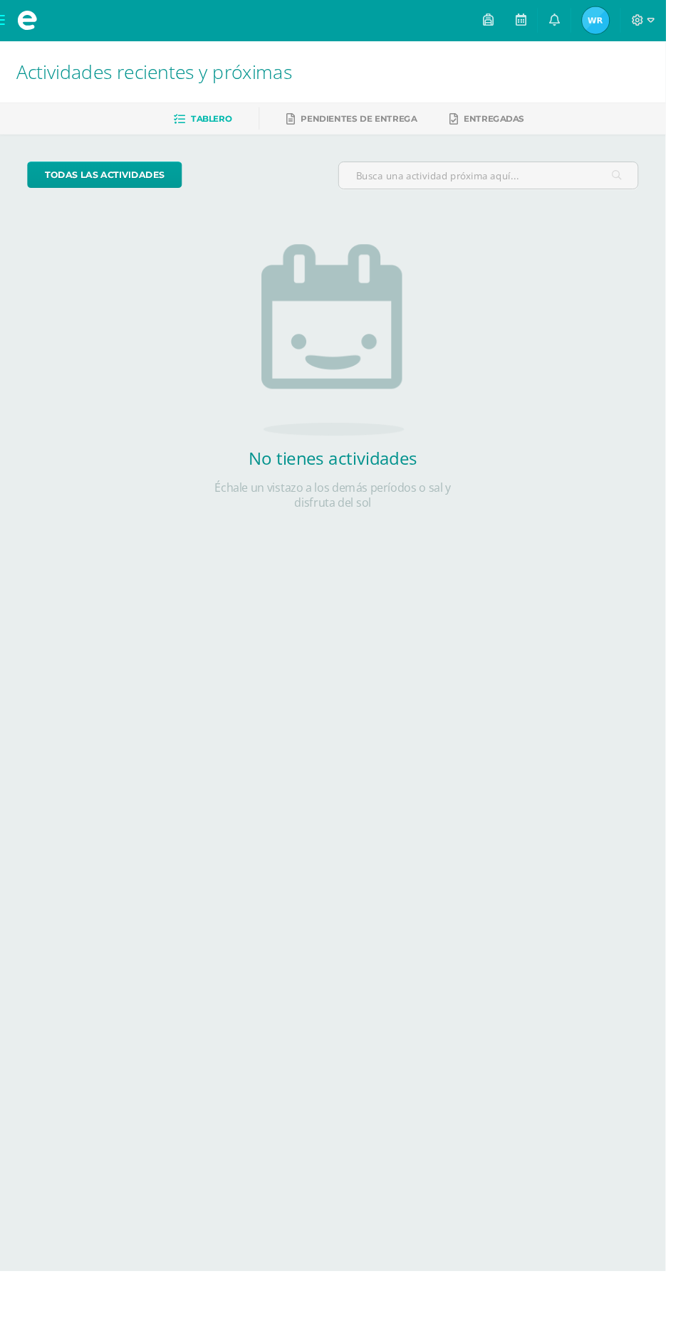  What do you see at coordinates (376, 124) in the screenshot?
I see `span: Pendientes de entrega` at bounding box center [376, 124].